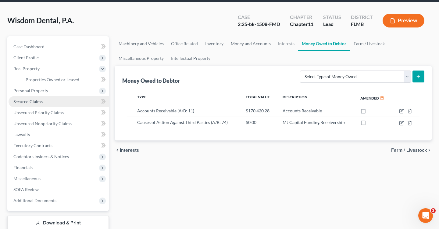 The height and width of the screenshot is (229, 439). What do you see at coordinates (369, 44) in the screenshot?
I see `a: Farm / Livestock` at bounding box center [369, 44].